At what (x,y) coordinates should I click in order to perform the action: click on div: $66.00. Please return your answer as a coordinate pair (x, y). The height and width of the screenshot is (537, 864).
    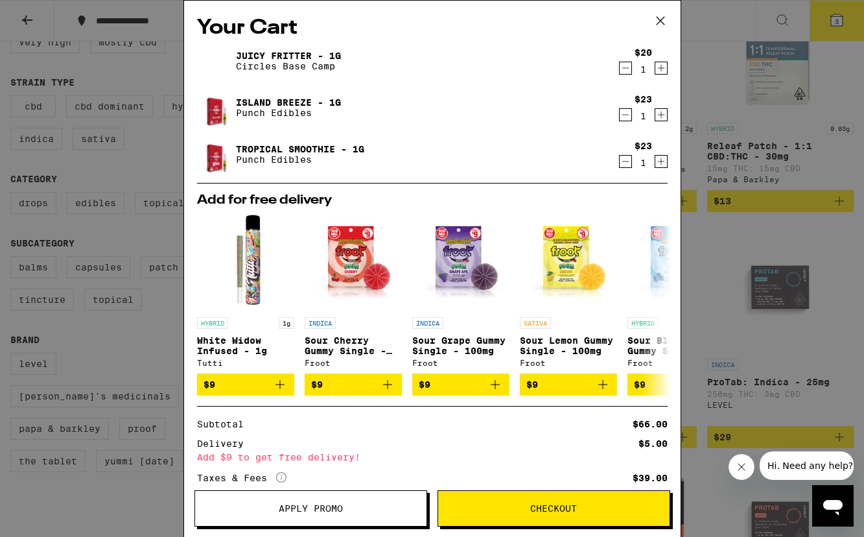
    Looking at the image, I should click on (650, 424).